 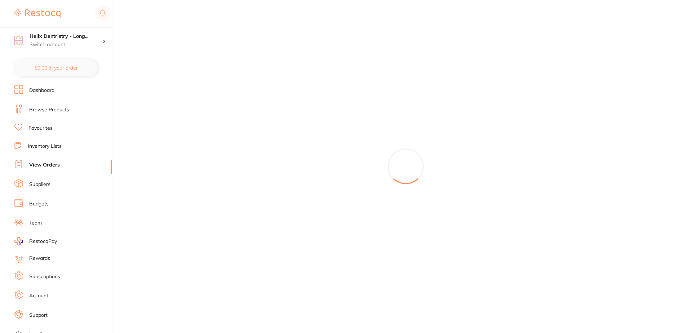 What do you see at coordinates (38, 315) in the screenshot?
I see `a: Support` at bounding box center [38, 315].